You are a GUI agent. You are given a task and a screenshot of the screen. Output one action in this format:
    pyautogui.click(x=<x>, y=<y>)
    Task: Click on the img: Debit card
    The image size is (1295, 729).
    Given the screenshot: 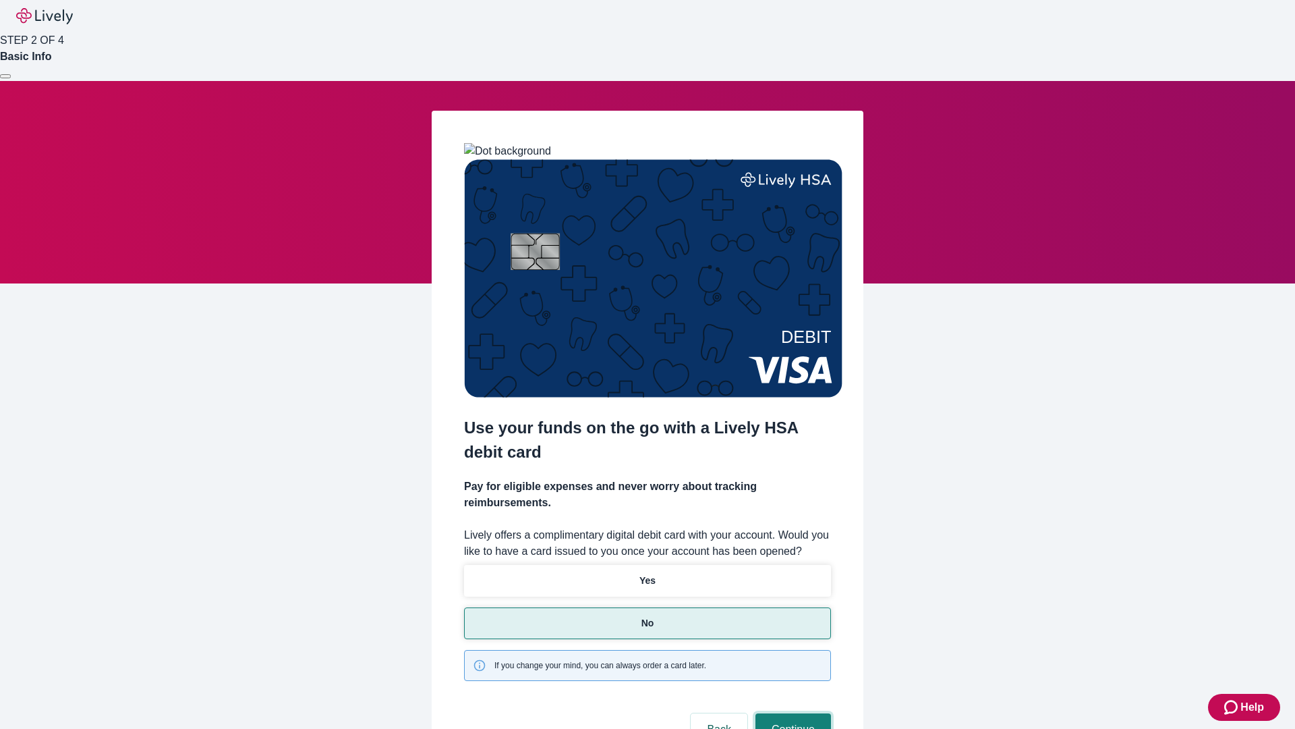 What is the action you would take?
    pyautogui.click(x=653, y=278)
    